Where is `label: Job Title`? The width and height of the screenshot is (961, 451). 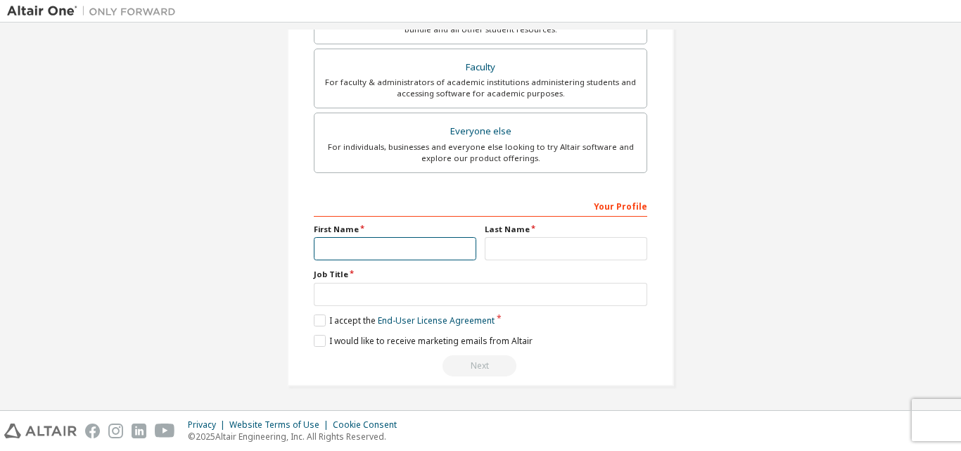
label: Job Title is located at coordinates (481, 274).